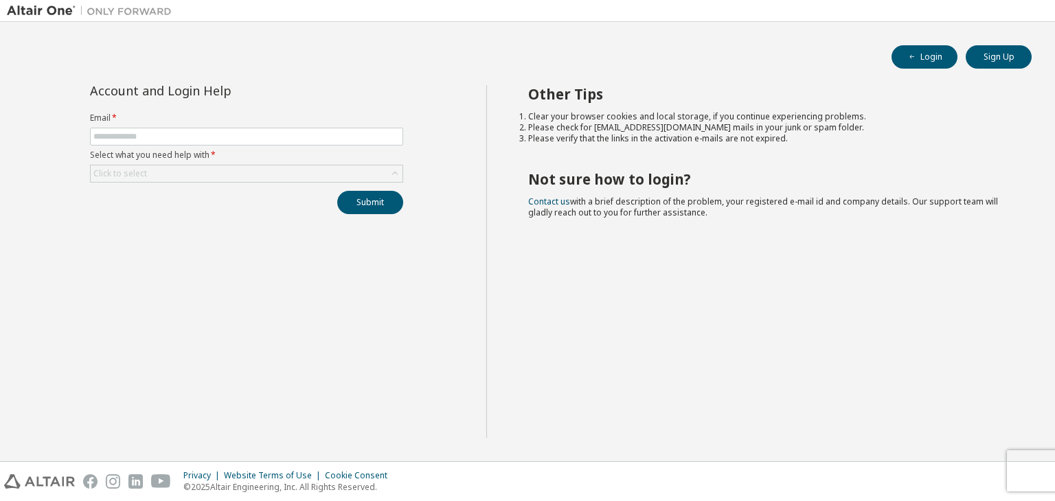 The width and height of the screenshot is (1055, 501). I want to click on img: youtube.svg, so click(161, 481).